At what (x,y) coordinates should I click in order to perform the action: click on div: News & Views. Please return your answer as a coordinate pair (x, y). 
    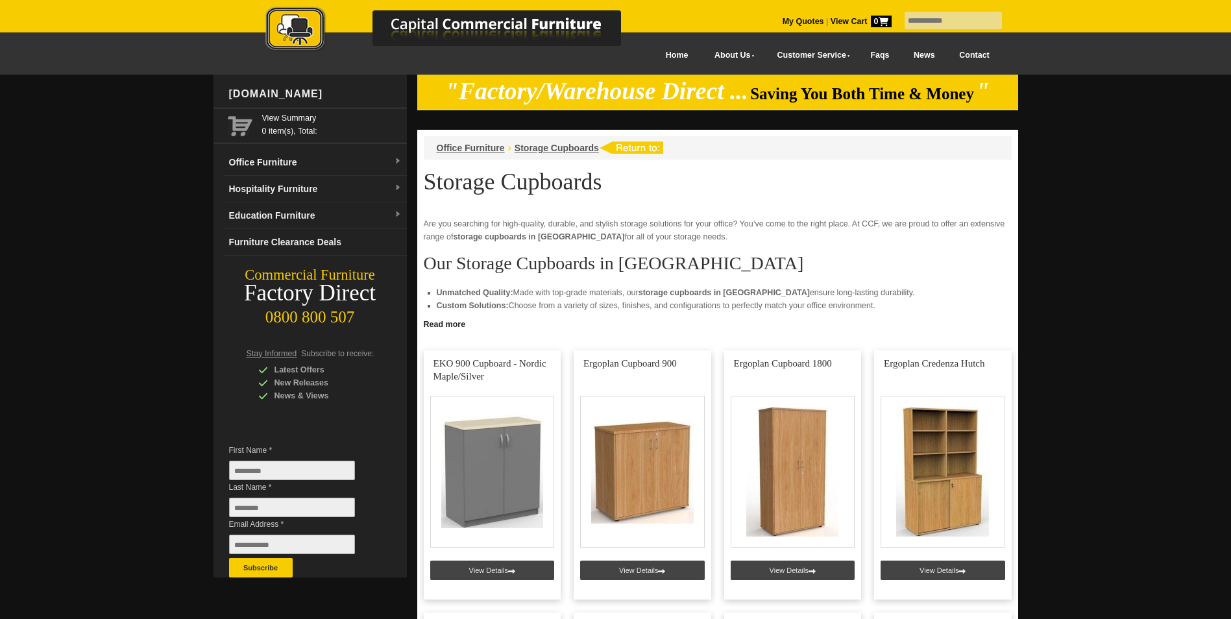
    Looking at the image, I should click on (320, 396).